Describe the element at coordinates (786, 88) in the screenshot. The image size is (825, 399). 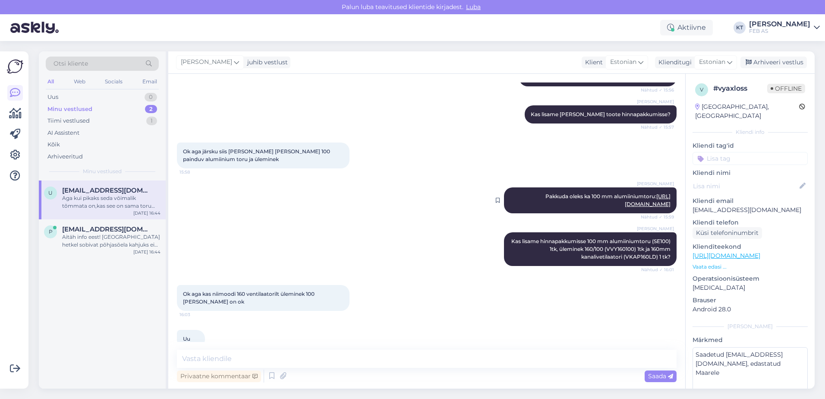
I see `span: Offline` at that location.